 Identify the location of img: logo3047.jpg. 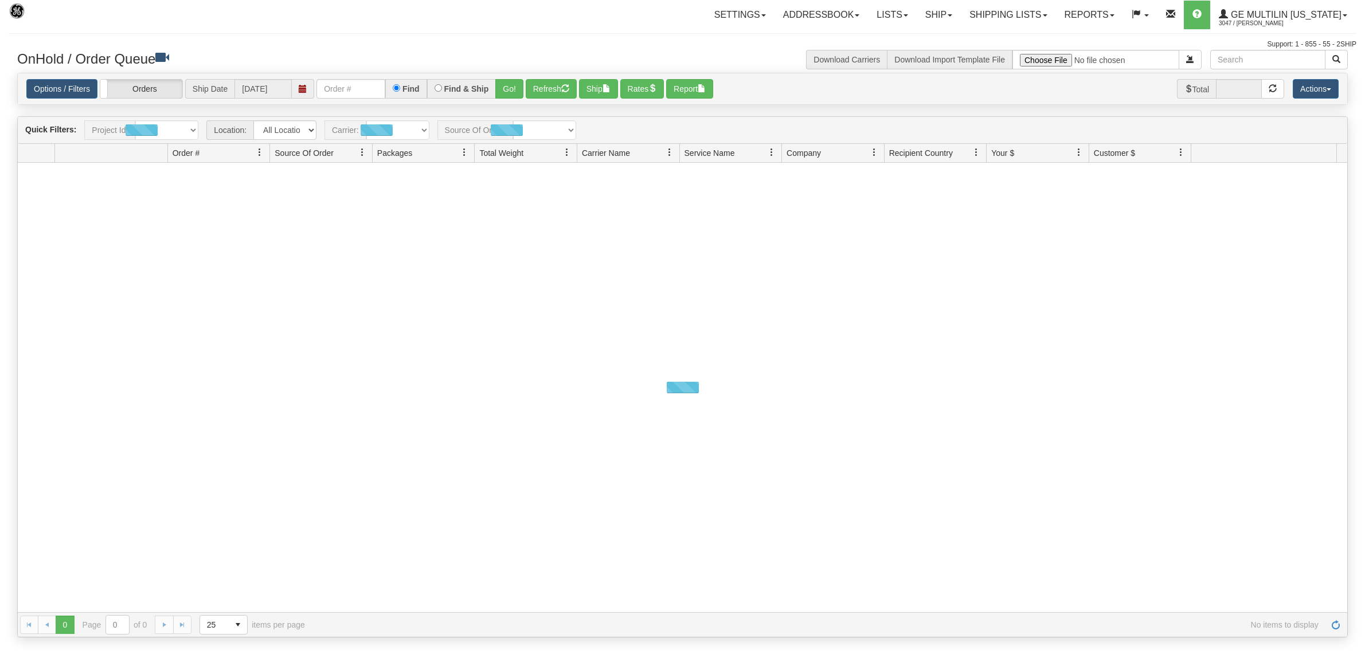
(38, 17).